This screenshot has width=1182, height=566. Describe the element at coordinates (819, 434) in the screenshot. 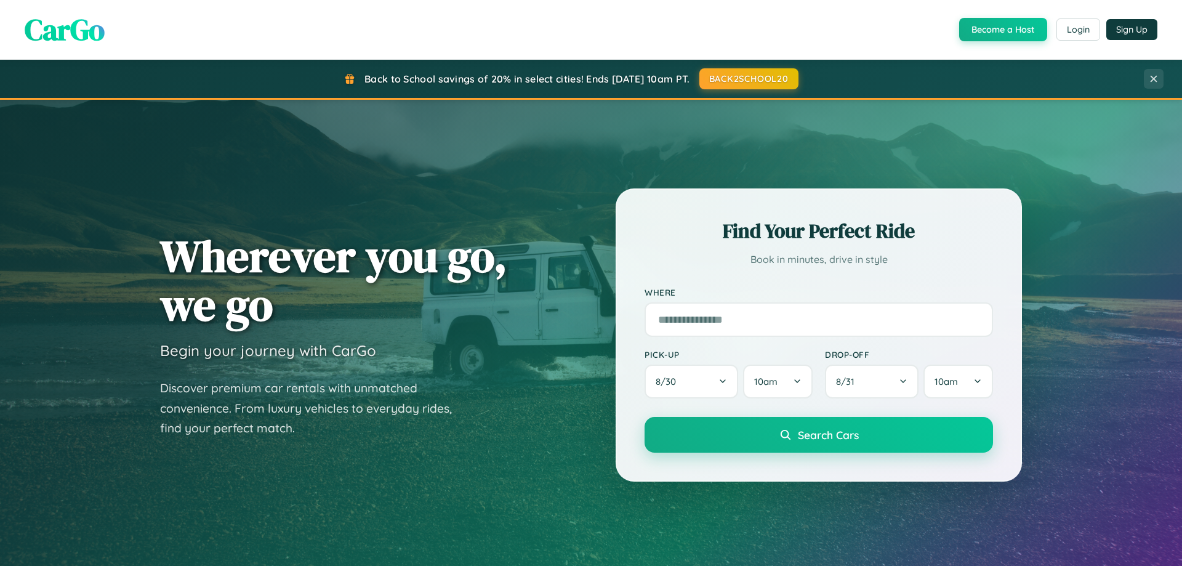

I see `button: Search Cars` at that location.